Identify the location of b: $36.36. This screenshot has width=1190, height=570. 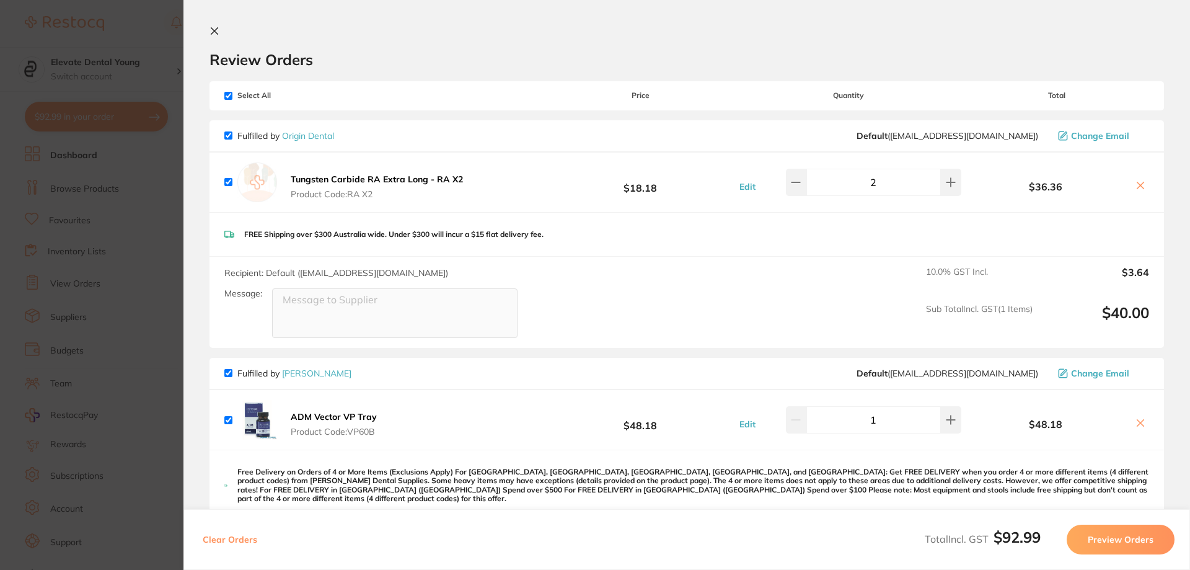
(1046, 187).